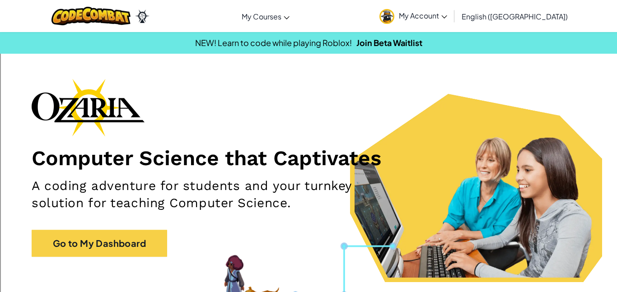 This screenshot has width=617, height=292. What do you see at coordinates (142, 16) in the screenshot?
I see `img: Ozaria` at bounding box center [142, 16].